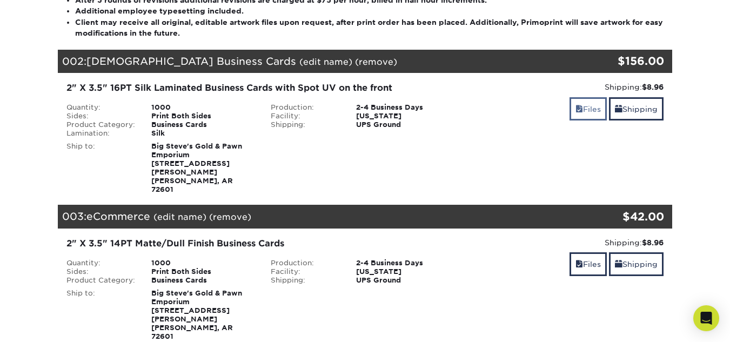  I want to click on div: $42.00, so click(617, 217).